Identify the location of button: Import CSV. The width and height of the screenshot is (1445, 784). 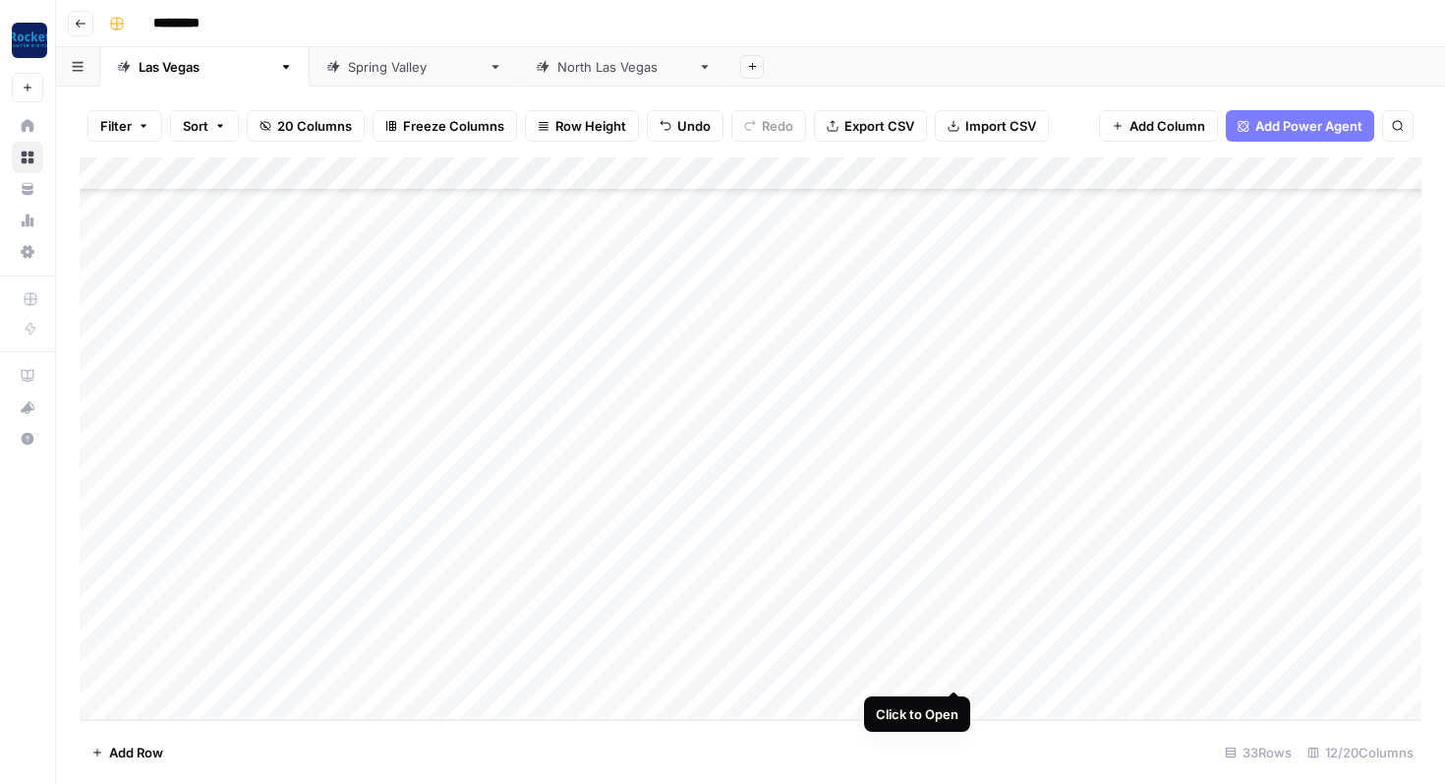
(992, 126).